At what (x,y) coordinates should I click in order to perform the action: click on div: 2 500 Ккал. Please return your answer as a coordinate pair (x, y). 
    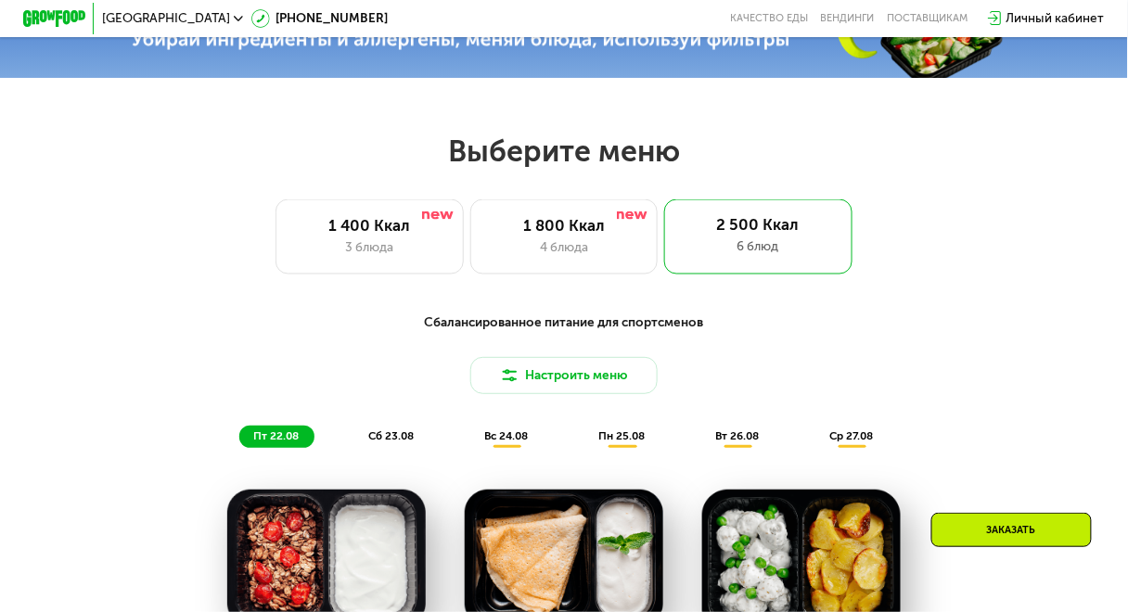
    Looking at the image, I should click on (758, 224).